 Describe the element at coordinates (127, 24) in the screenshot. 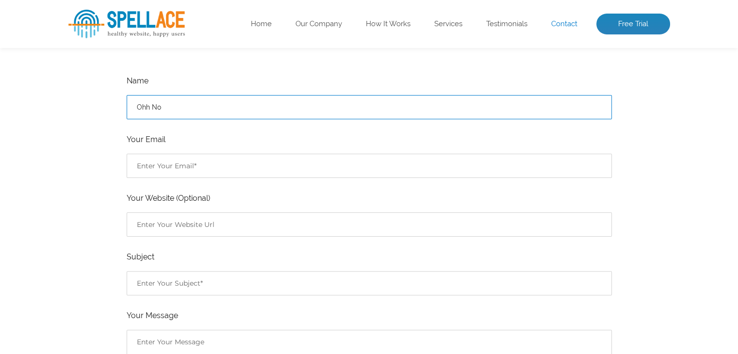

I see `img: SpellAce` at that location.